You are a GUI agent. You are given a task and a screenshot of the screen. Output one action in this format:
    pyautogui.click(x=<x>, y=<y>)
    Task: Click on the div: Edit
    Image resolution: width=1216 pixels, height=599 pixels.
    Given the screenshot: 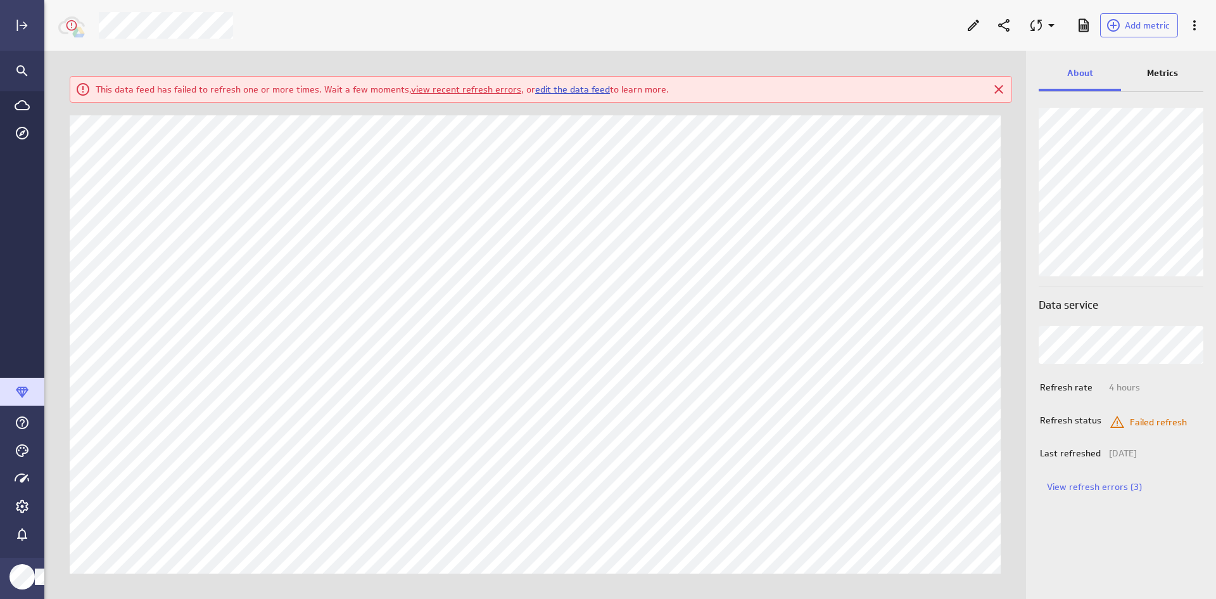 What is the action you would take?
    pyautogui.click(x=974, y=25)
    